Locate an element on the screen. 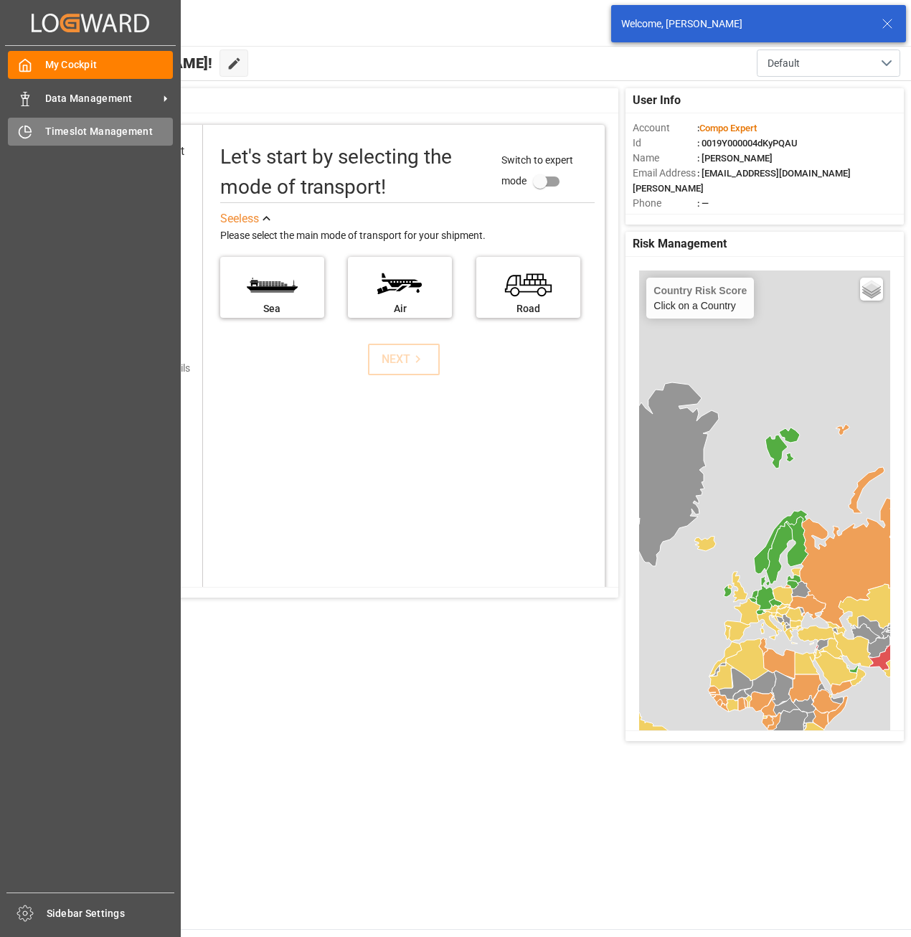 The image size is (911, 937). span: Data Management is located at coordinates (102, 98).